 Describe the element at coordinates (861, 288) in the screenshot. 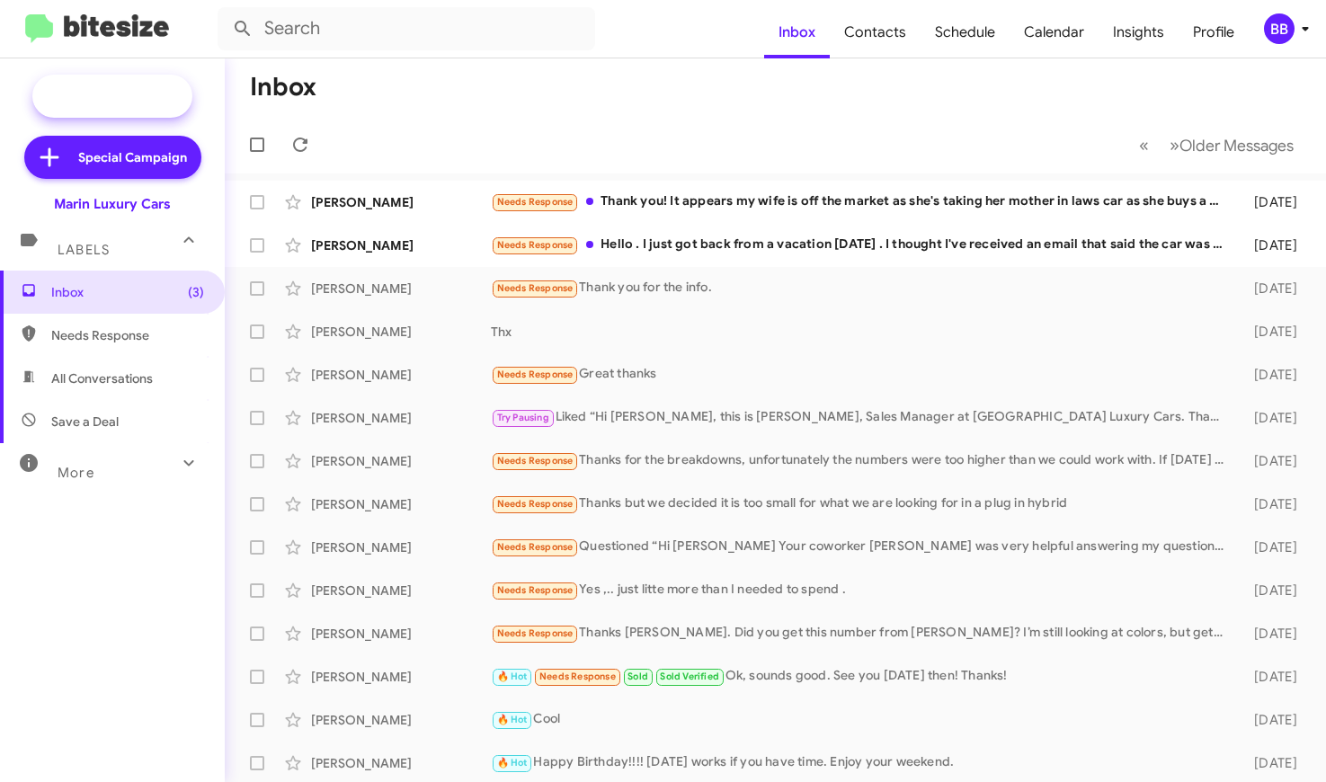

I see `div: Thank you for the info.` at that location.